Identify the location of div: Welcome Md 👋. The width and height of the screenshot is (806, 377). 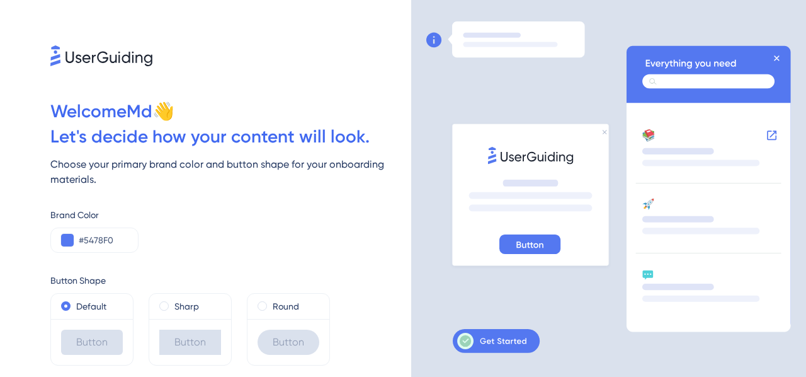
(231, 111).